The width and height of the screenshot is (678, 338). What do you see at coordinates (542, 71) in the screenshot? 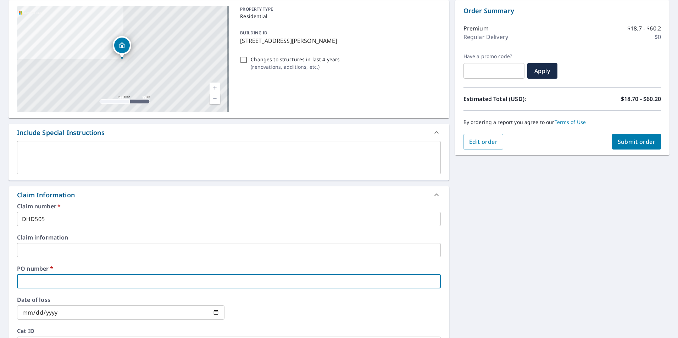
I see `span: Apply` at bounding box center [542, 71].